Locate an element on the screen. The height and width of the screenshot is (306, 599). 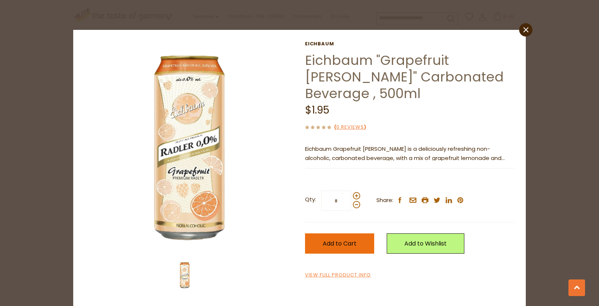
a: 0 Reviews is located at coordinates (350, 127).